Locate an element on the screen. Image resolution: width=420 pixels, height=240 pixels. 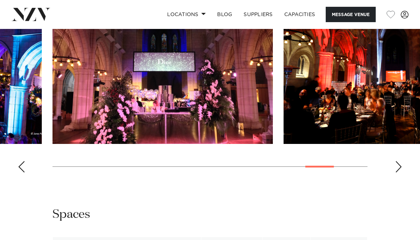
a: SUPPLIERS is located at coordinates (258, 14).